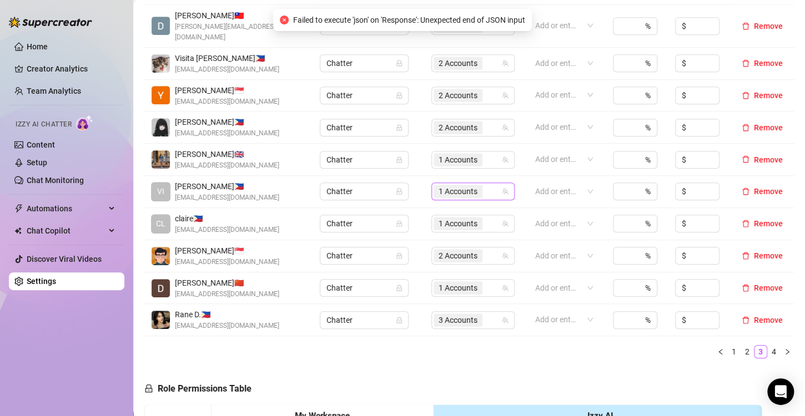  What do you see at coordinates (721, 352) in the screenshot?
I see `li: Previous Page` at bounding box center [721, 352].